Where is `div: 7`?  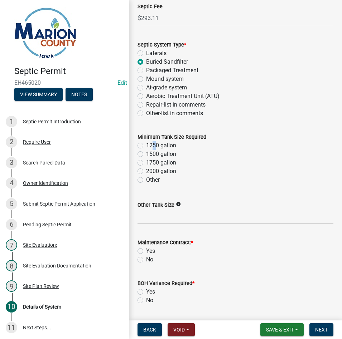 div: 7 is located at coordinates (11, 245).